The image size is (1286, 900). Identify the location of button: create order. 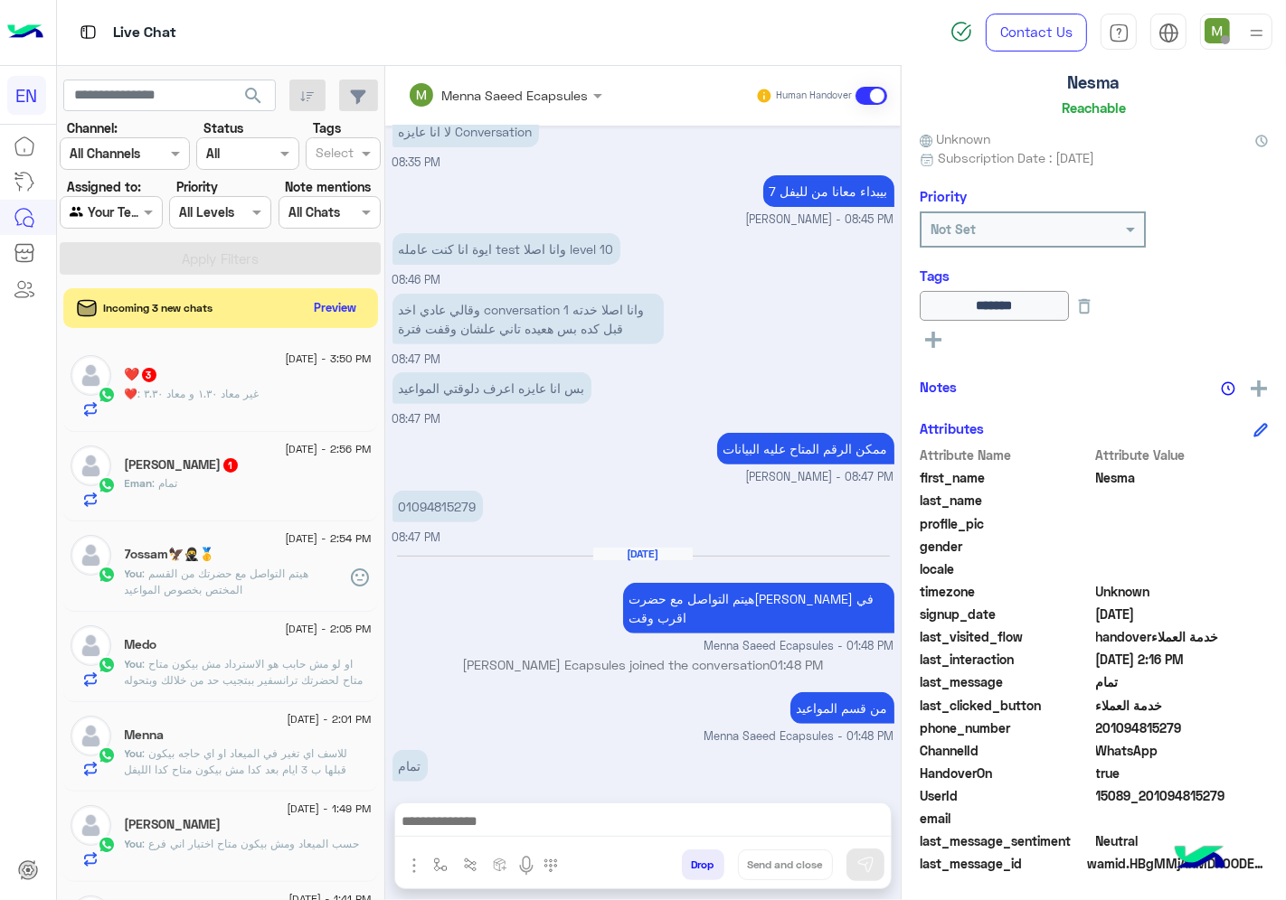
(500, 864).